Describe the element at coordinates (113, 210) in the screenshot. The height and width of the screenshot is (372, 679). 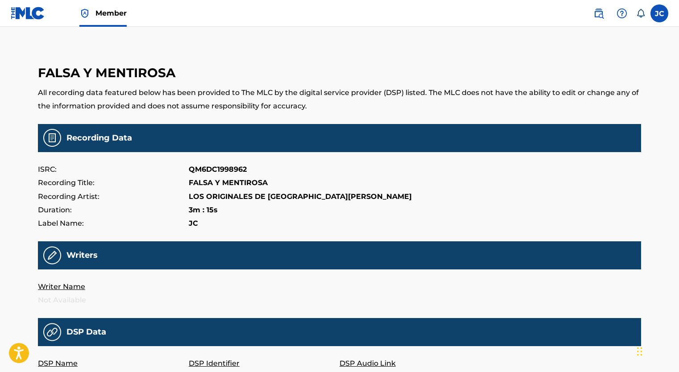
I see `p: Duration:` at that location.